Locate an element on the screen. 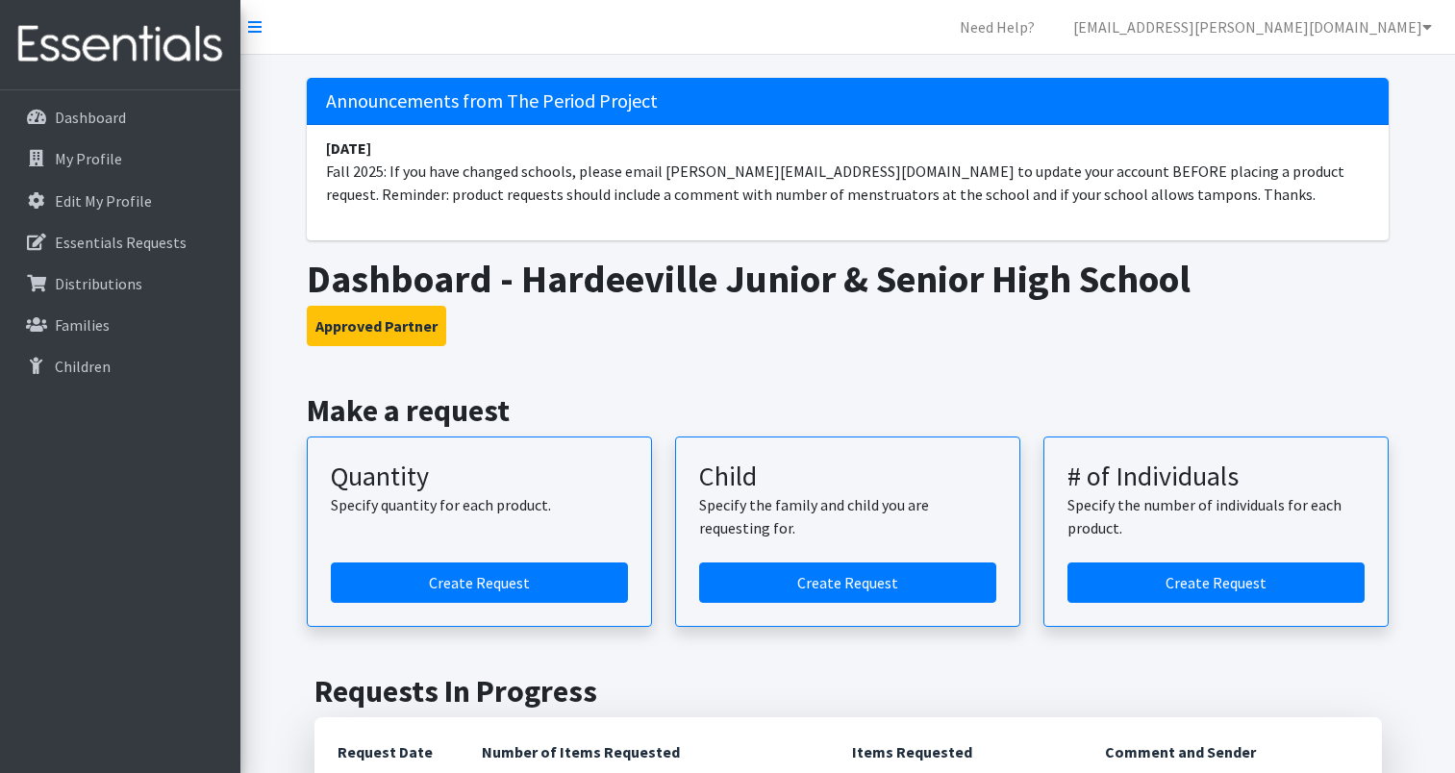 The image size is (1455, 773). p: Essentials Requests is located at coordinates (120, 242).